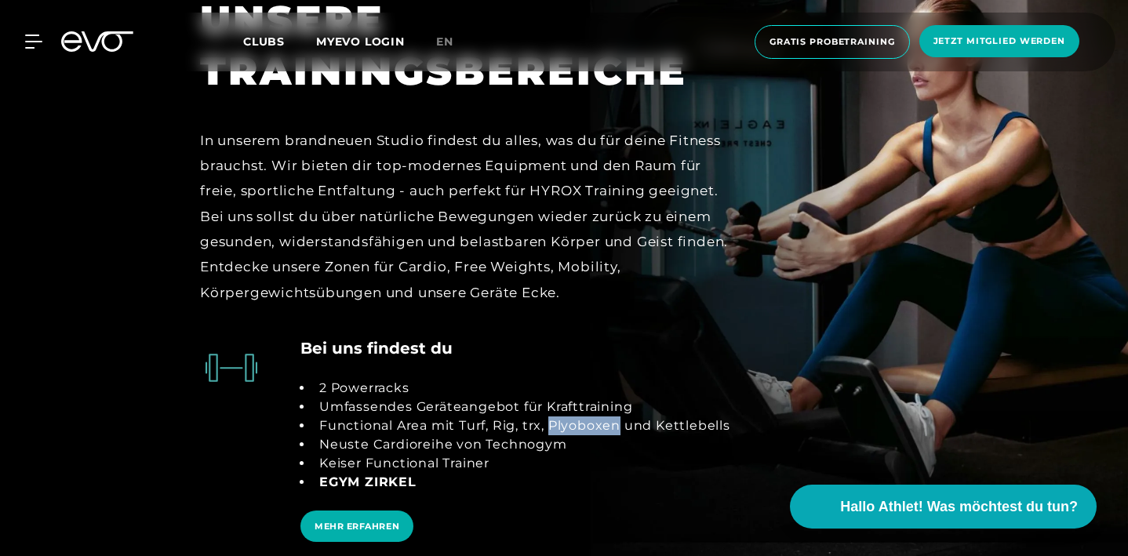 The image size is (1128, 556). What do you see at coordinates (1000, 41) in the screenshot?
I see `span: Jetzt Mitglied werden` at bounding box center [1000, 41].